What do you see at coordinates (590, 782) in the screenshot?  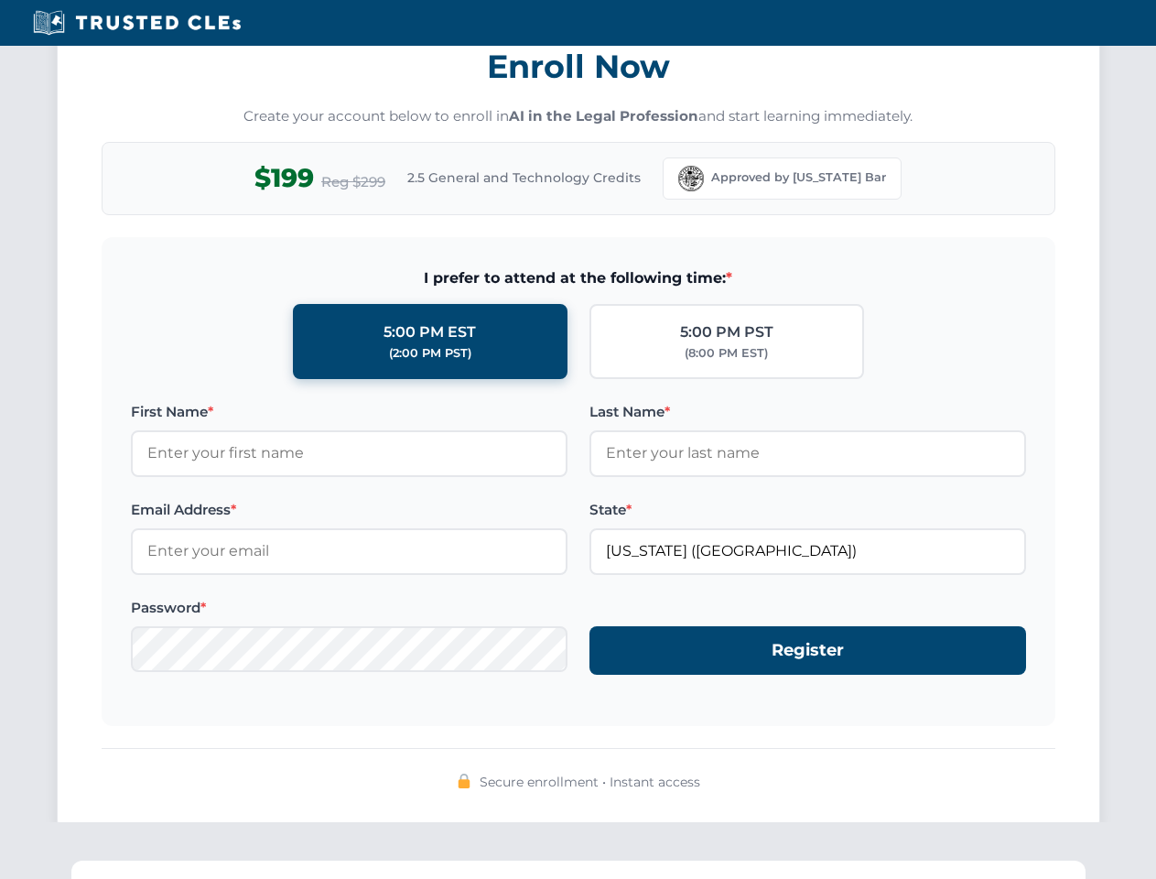 I see `span: Secure enrollment • Instant access` at bounding box center [590, 782].